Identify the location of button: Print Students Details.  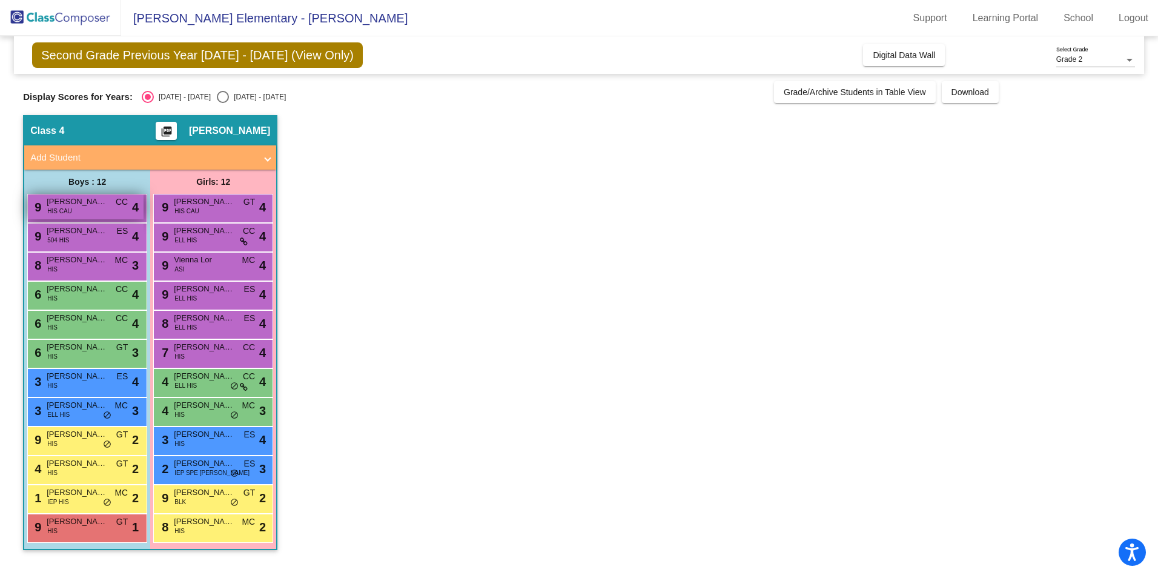
(166, 131).